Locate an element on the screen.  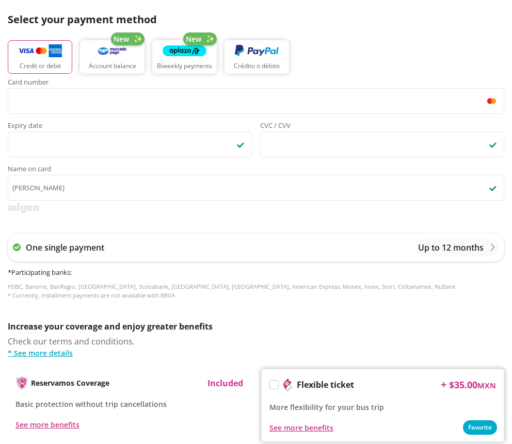
p: Biweekly payments is located at coordinates (184, 66).